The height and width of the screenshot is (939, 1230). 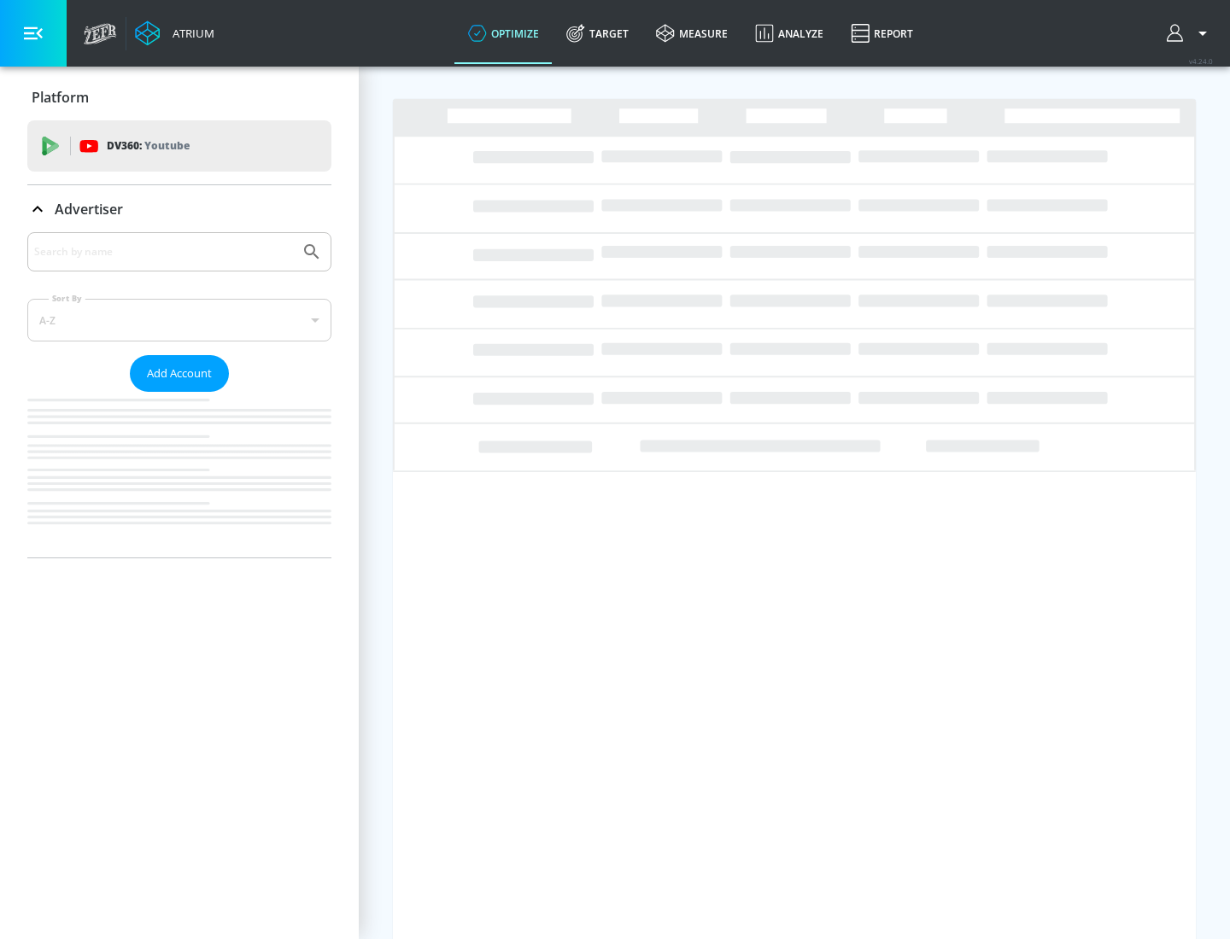 I want to click on div: Platform, so click(x=179, y=97).